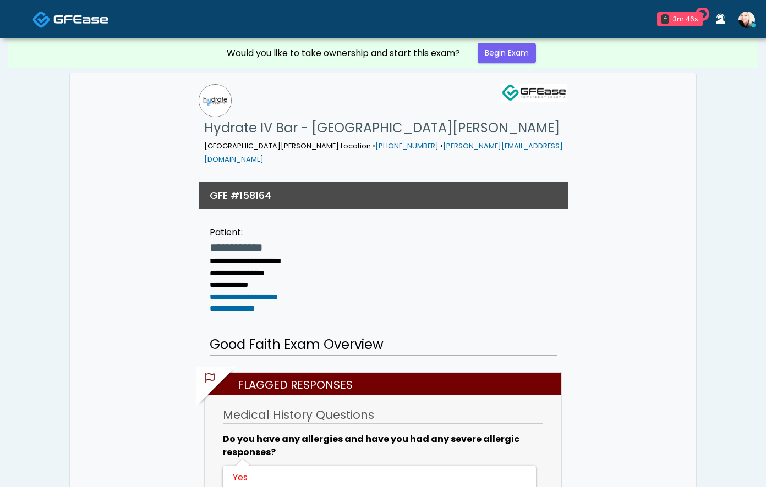 The image size is (766, 487). Describe the element at coordinates (70, 19) in the screenshot. I see `a: Docovia` at that location.